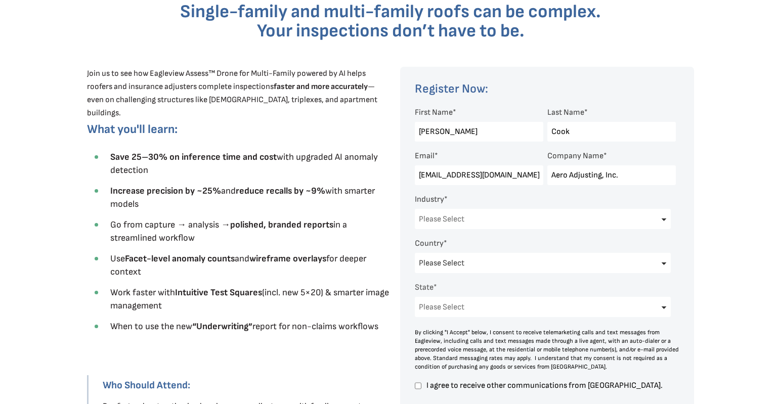  What do you see at coordinates (566, 112) in the screenshot?
I see `span: Last Name` at bounding box center [566, 112].